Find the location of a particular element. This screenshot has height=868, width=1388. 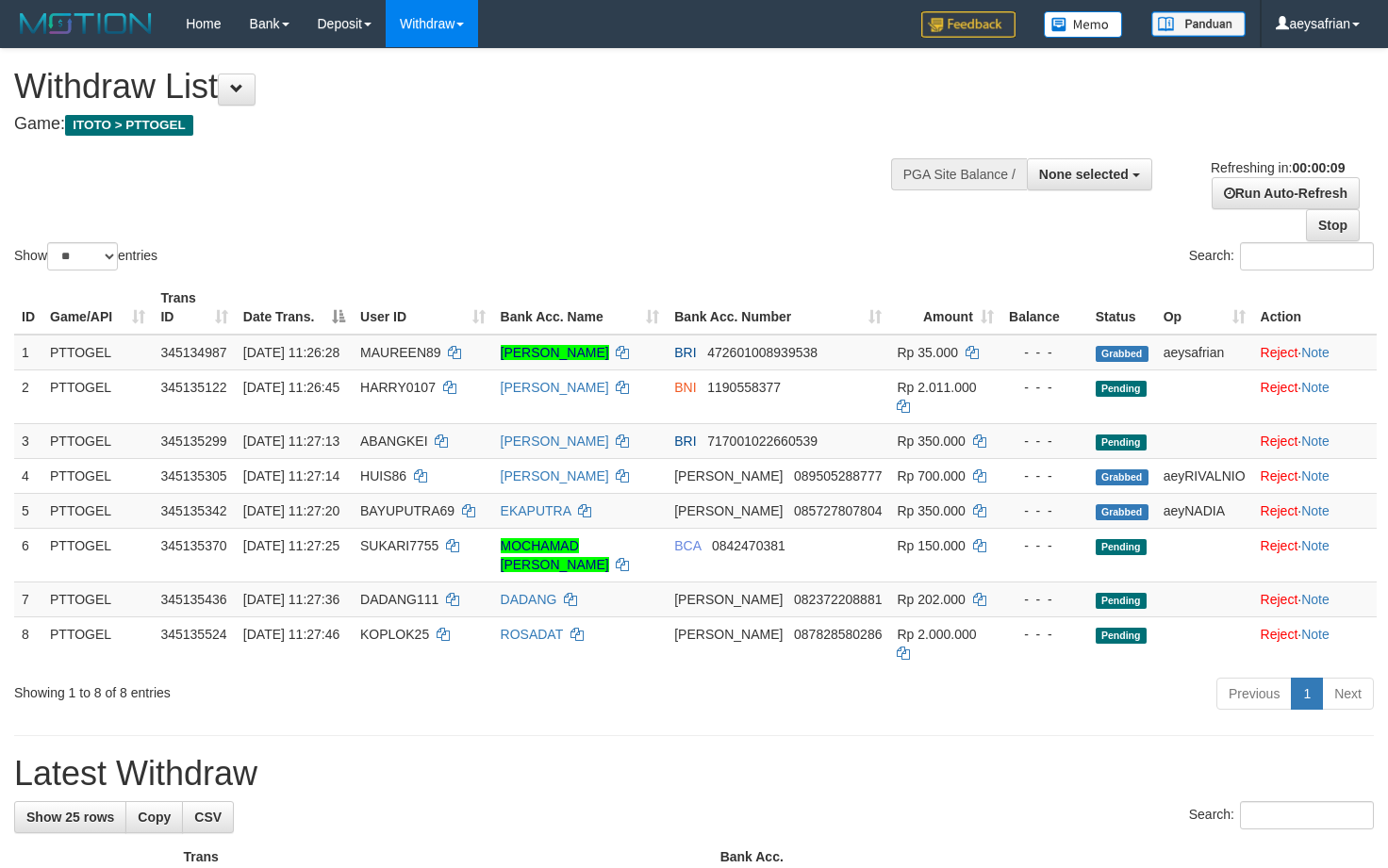

span: 345135342 is located at coordinates (193, 510).